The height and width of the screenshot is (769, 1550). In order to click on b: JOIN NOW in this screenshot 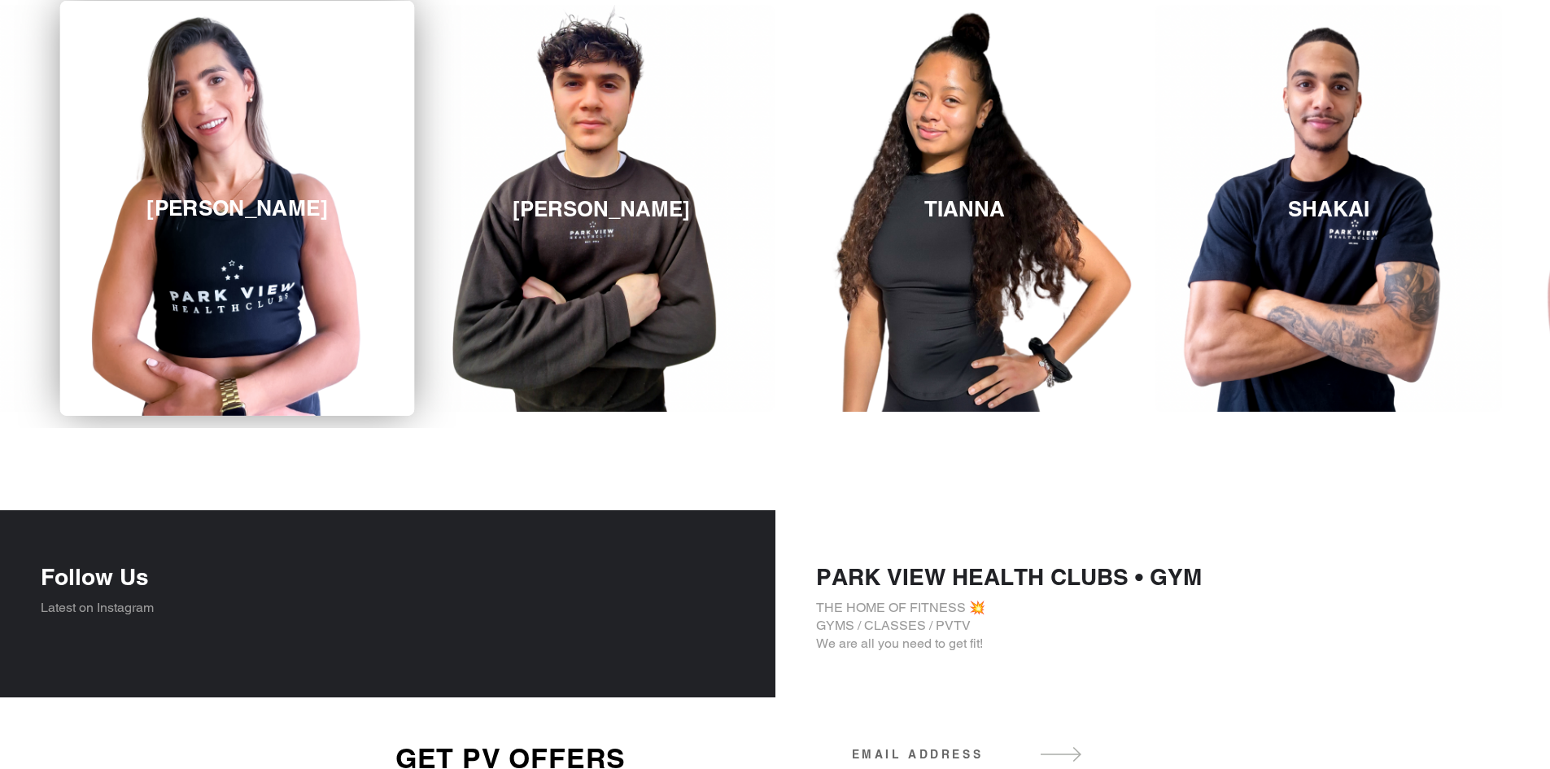, I will do `click(945, 488)`.